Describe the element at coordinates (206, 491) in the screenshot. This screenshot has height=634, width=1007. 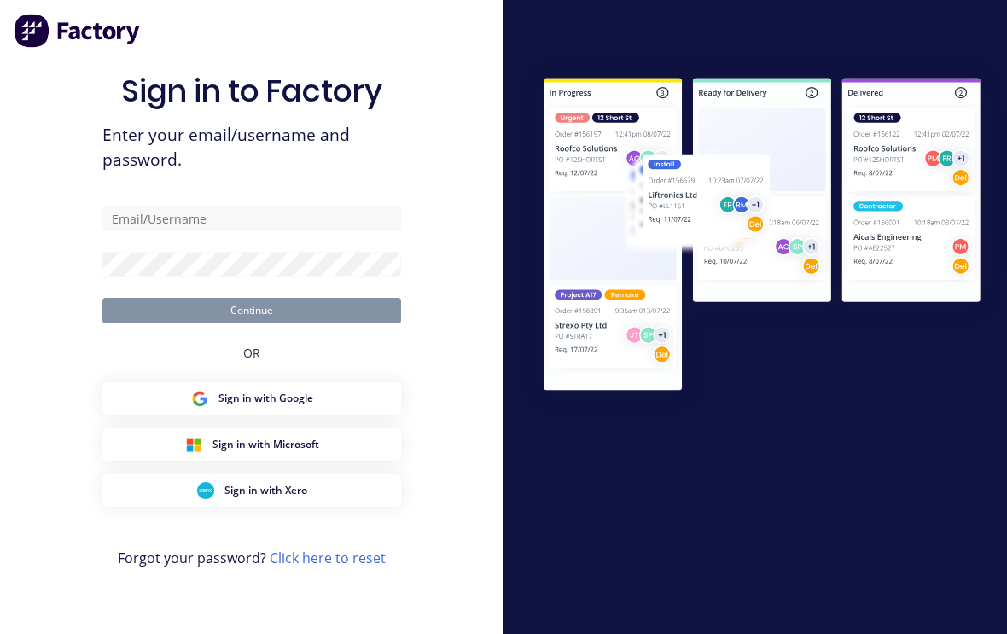
I see `img: Xero Sign in` at that location.